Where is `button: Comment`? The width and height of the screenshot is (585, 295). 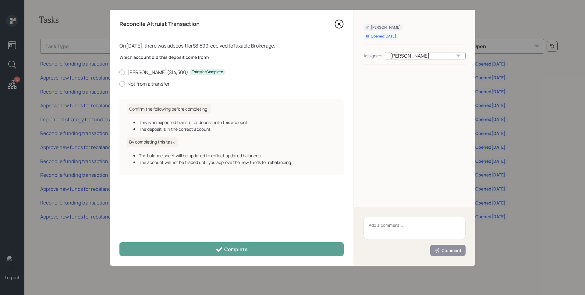
button: Comment is located at coordinates (448, 250).